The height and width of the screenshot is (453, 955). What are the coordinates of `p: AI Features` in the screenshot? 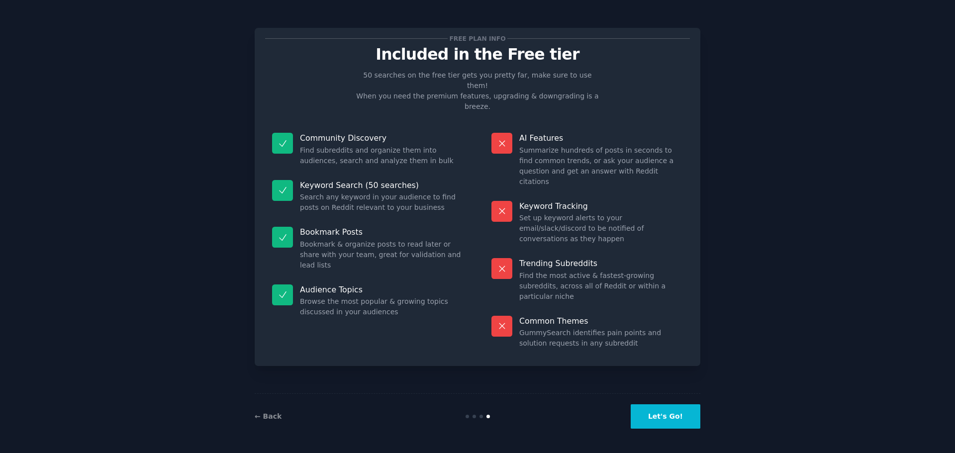 It's located at (601, 138).